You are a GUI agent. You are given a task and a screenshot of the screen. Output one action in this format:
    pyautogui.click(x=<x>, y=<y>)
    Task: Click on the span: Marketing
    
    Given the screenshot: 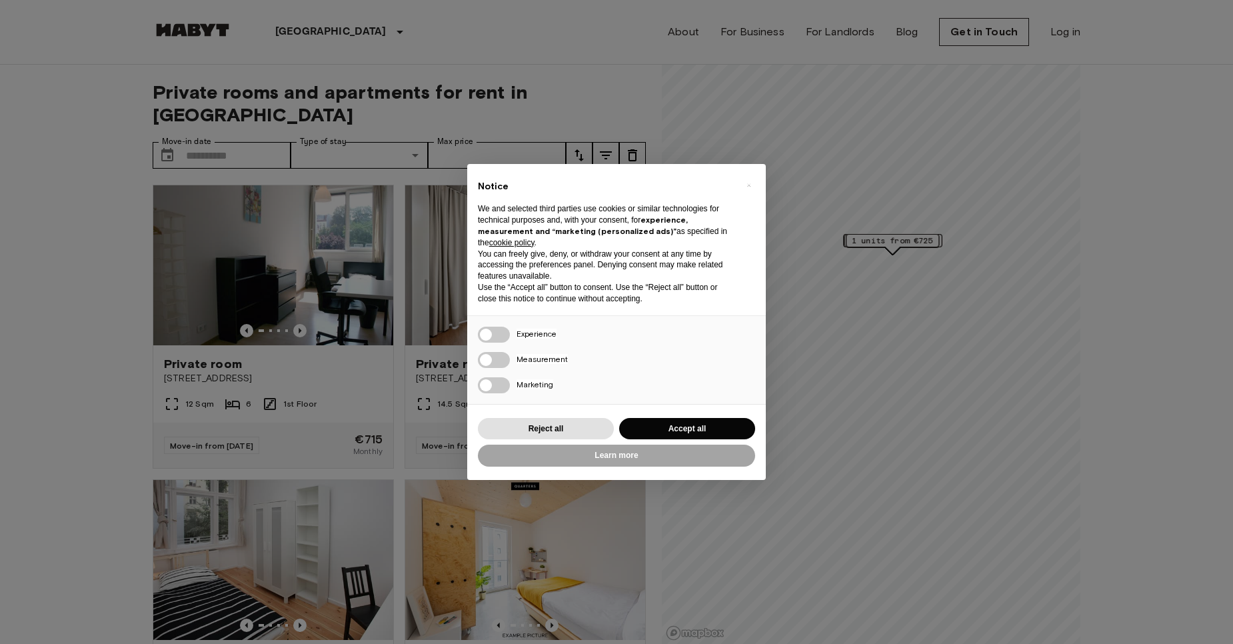 What is the action you would take?
    pyautogui.click(x=534, y=384)
    